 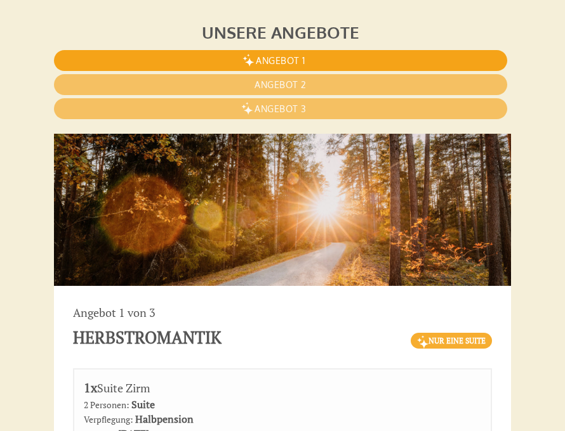 What do you see at coordinates (143, 405) in the screenshot?
I see `b: Suite` at bounding box center [143, 405].